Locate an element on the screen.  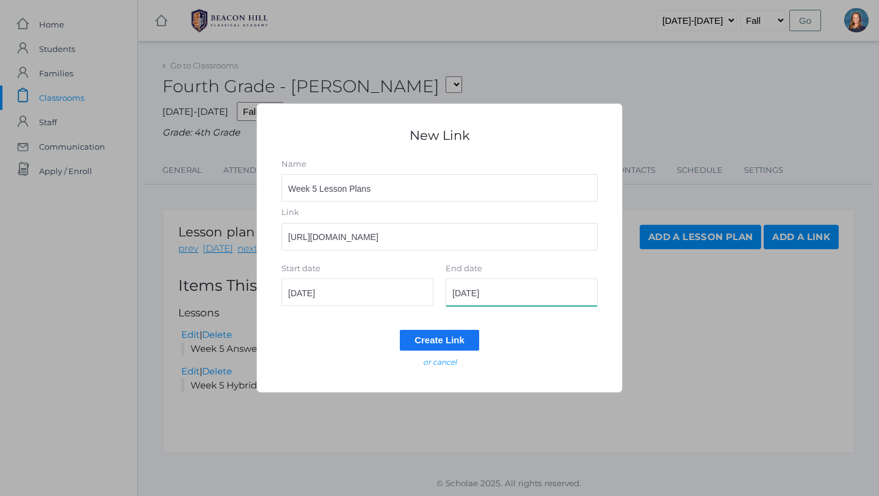
label: Link is located at coordinates (440, 212).